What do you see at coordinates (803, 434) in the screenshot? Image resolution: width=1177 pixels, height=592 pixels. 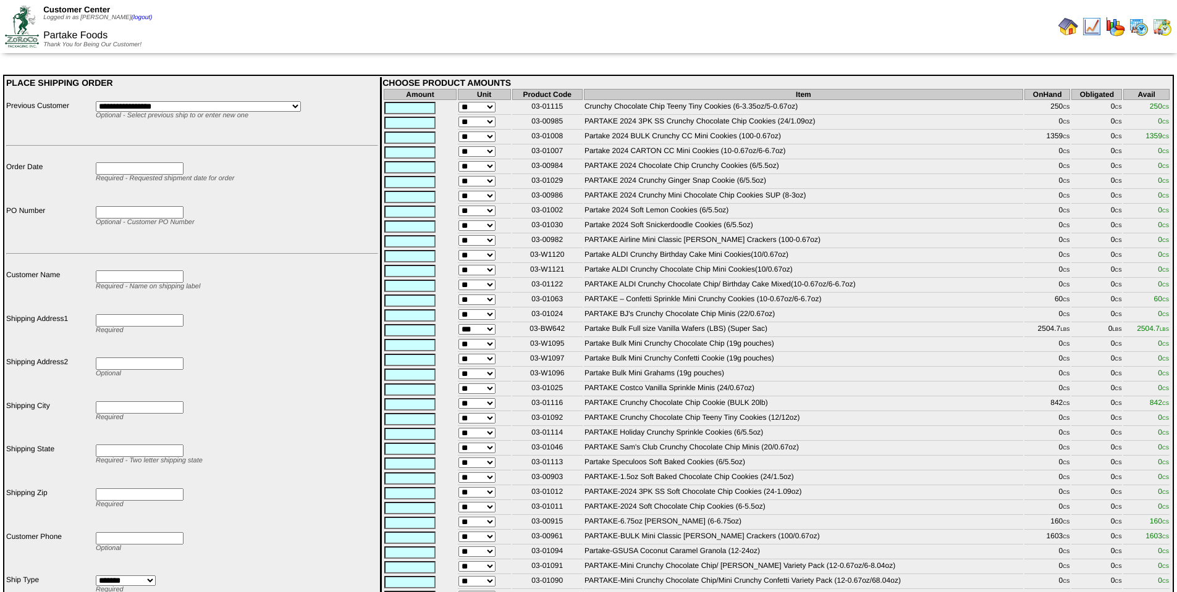 I see `td: PARTAKE Holiday Crunchy Sprinkle Cookies (6/5.5oz)` at bounding box center [803, 434].